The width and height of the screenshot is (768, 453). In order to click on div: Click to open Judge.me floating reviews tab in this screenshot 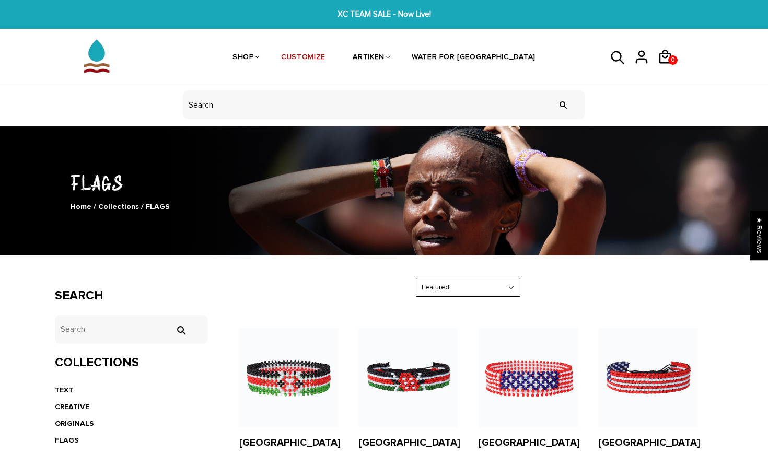, I will do `click(759, 235)`.